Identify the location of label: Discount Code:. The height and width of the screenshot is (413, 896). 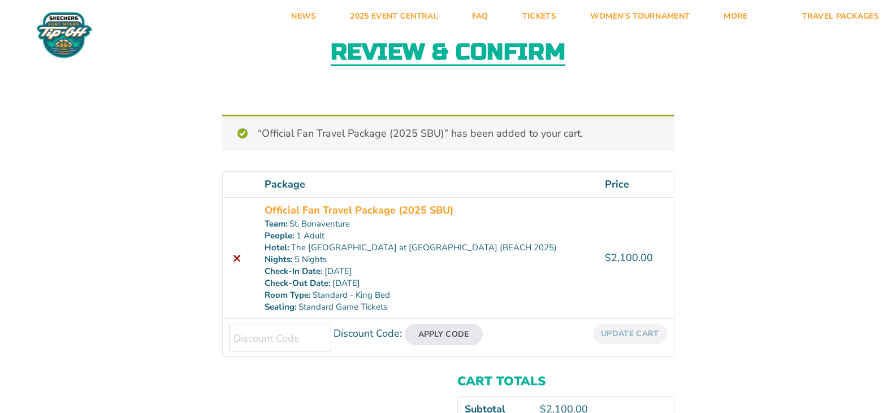
(367, 333).